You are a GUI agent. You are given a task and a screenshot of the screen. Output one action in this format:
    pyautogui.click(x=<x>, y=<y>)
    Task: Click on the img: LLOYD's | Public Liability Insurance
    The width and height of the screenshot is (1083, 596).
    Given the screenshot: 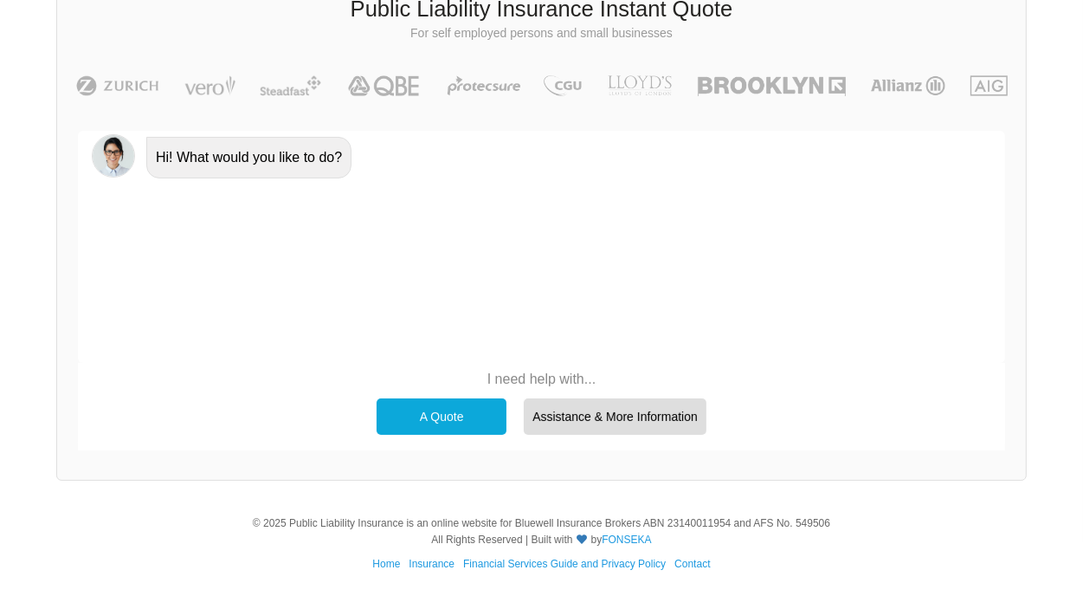 What is the action you would take?
    pyautogui.click(x=640, y=86)
    